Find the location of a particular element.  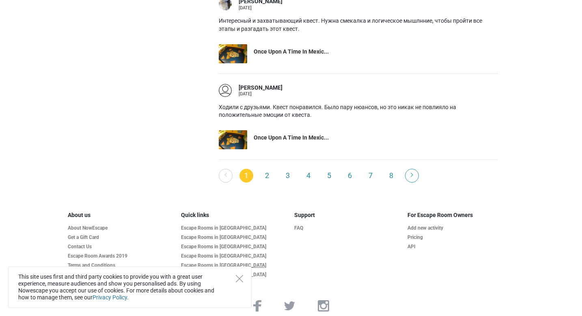

a: Escape Room Awards 2019 is located at coordinates (121, 256).